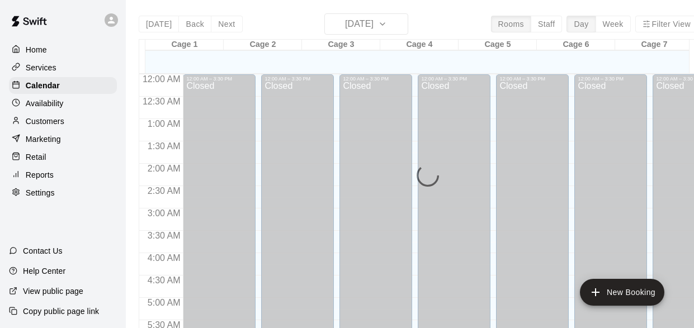 Image resolution: width=694 pixels, height=328 pixels. I want to click on a: Customers, so click(63, 121).